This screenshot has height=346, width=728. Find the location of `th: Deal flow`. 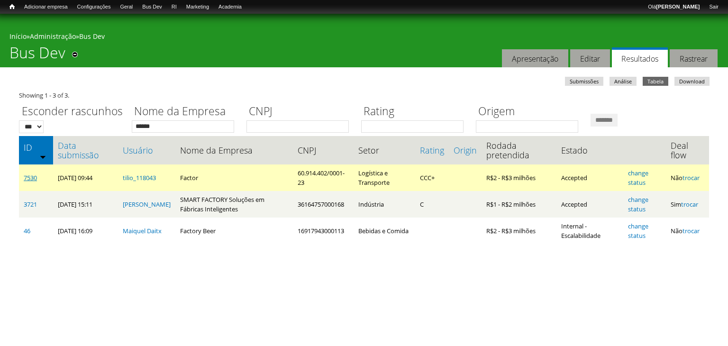

th: Deal flow is located at coordinates (687, 150).